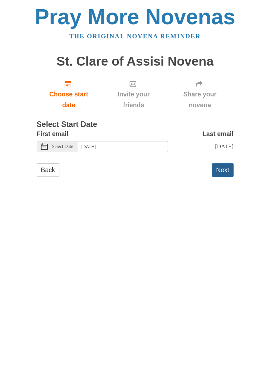 The image size is (270, 387). Describe the element at coordinates (133, 100) in the screenshot. I see `span: Invite your friends` at that location.